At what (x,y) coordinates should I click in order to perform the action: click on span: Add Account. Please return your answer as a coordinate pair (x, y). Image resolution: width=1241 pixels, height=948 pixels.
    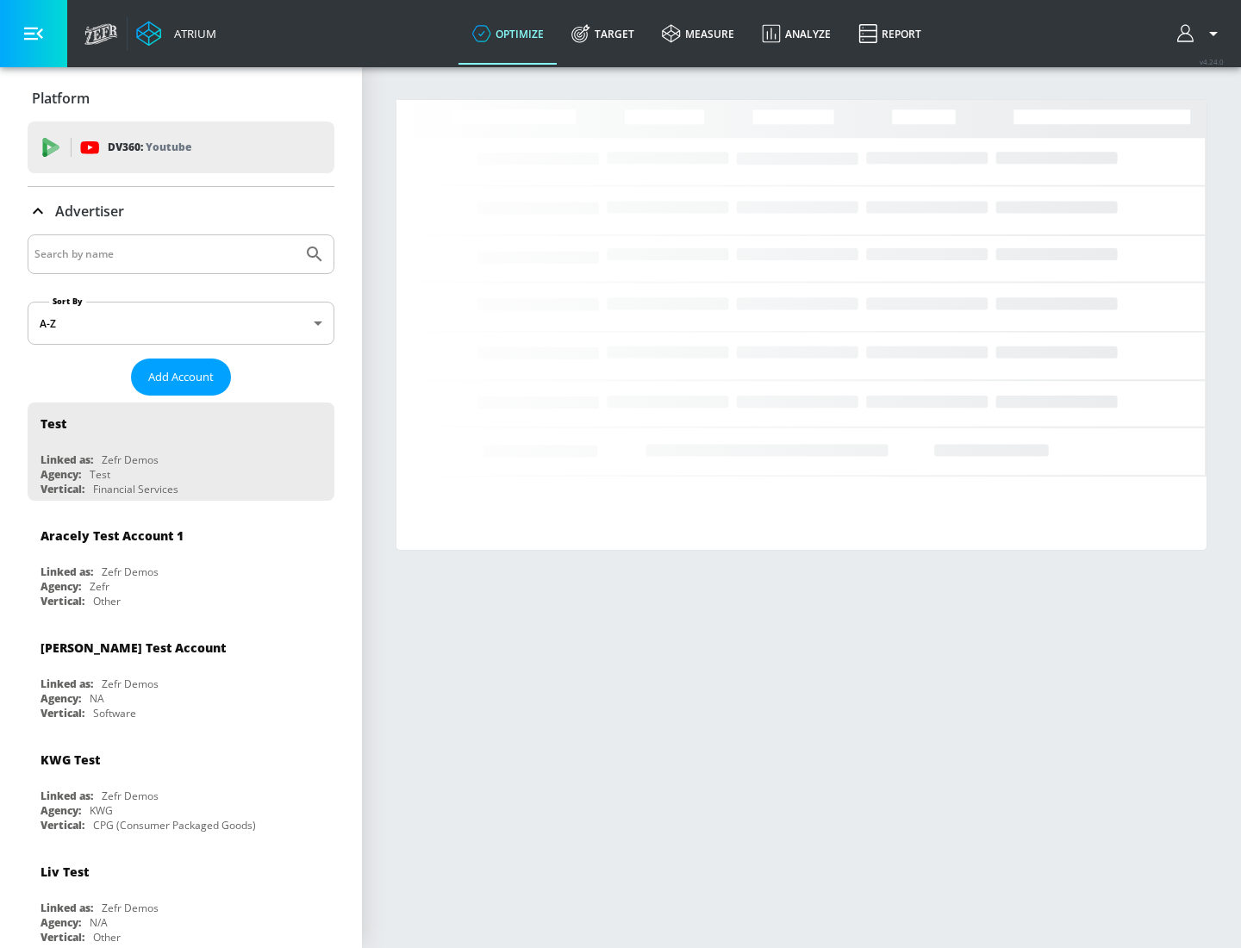
    Looking at the image, I should click on (181, 377).